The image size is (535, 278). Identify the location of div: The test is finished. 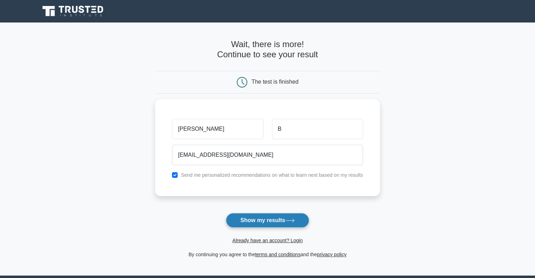
(275, 82).